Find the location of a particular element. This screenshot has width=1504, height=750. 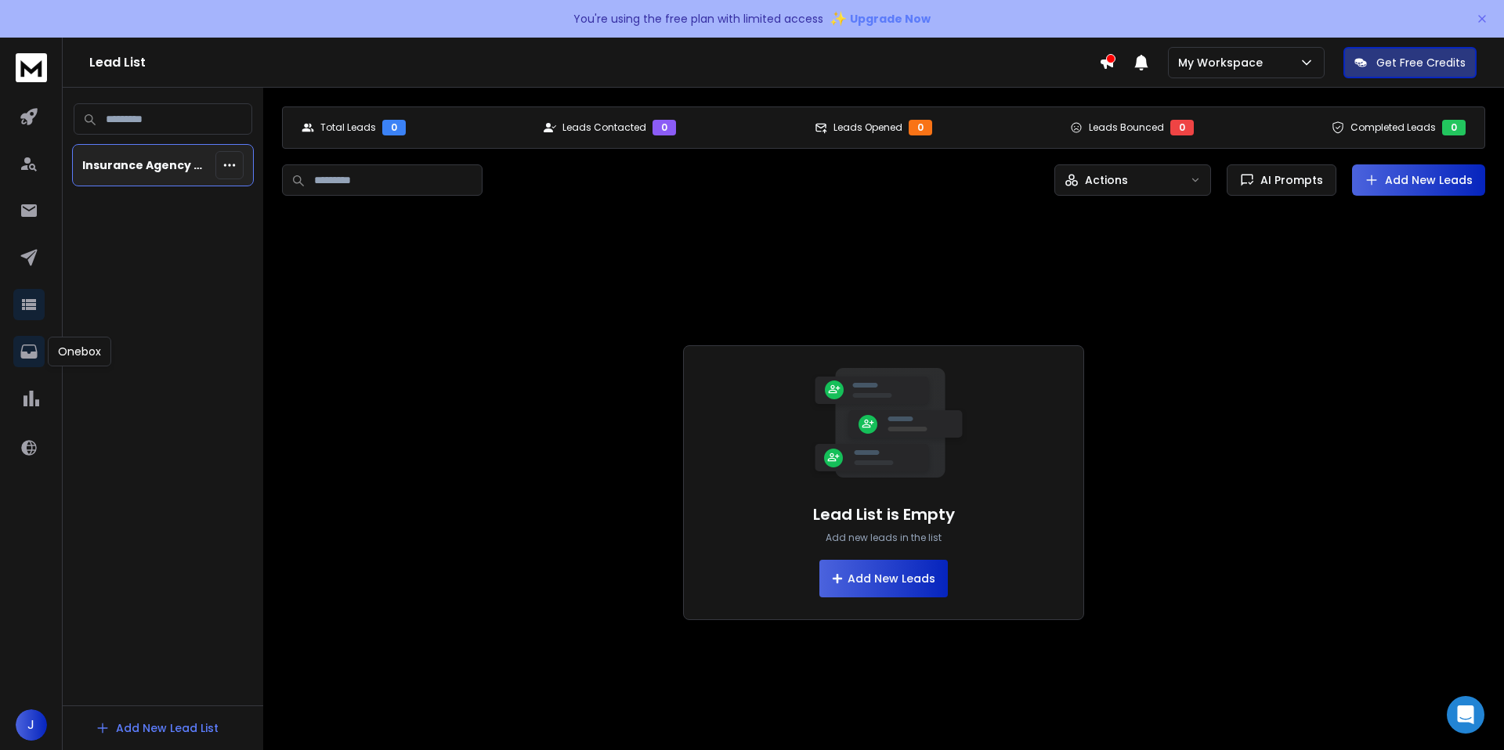

div: Open Intercom Messenger is located at coordinates (1465, 715).